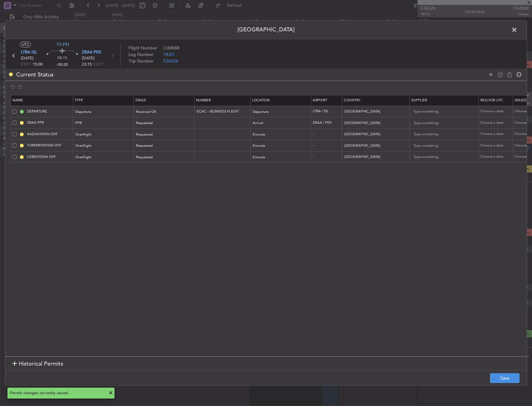  Describe the element at coordinates (419, 100) in the screenshot. I see `span: Supplier` at that location.